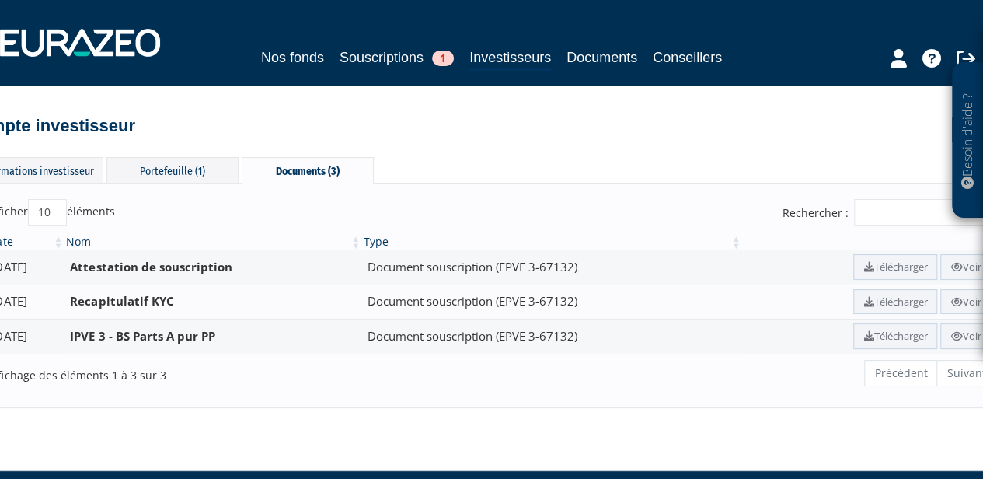  Describe the element at coordinates (968, 141) in the screenshot. I see `p: Besoin d'aide ?` at that location.